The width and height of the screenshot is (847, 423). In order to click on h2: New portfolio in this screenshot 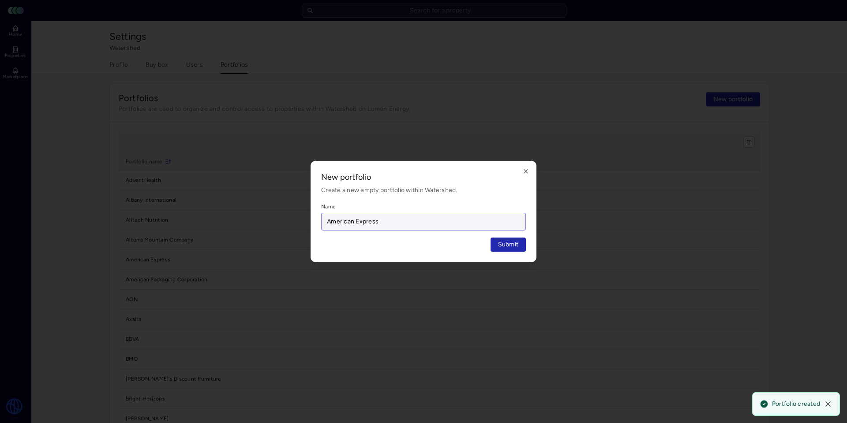, I will do `click(424, 177)`.